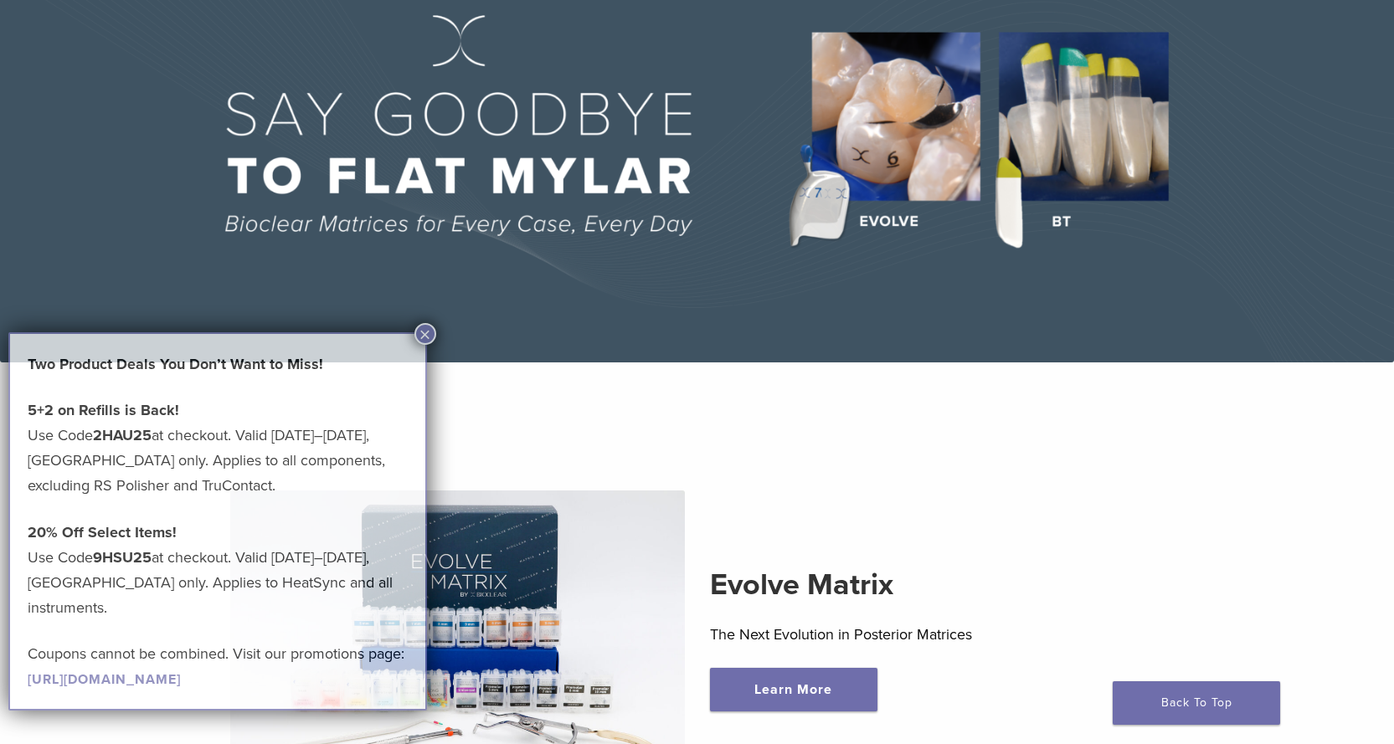  I want to click on button: Close, so click(425, 334).